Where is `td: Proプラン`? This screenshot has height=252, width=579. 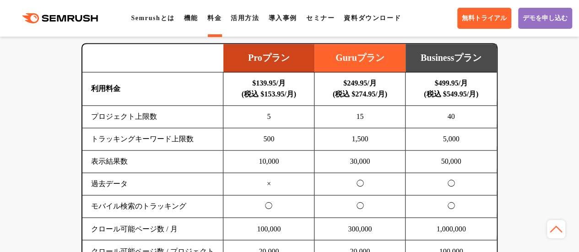
td: Proプラン is located at coordinates (269, 58).